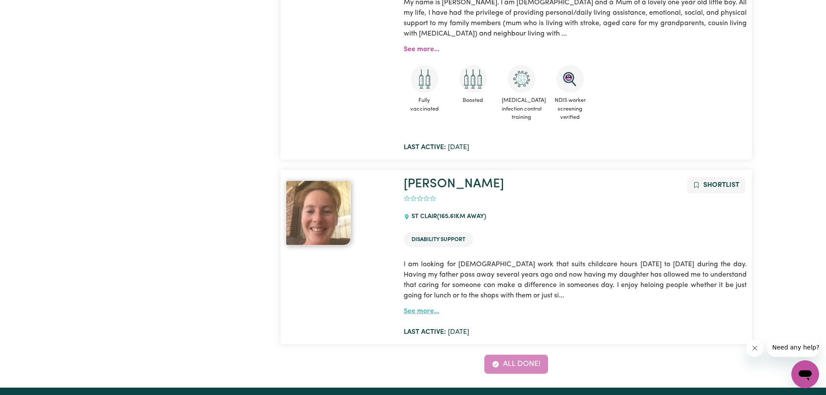  I want to click on li: Disability Support, so click(439, 239).